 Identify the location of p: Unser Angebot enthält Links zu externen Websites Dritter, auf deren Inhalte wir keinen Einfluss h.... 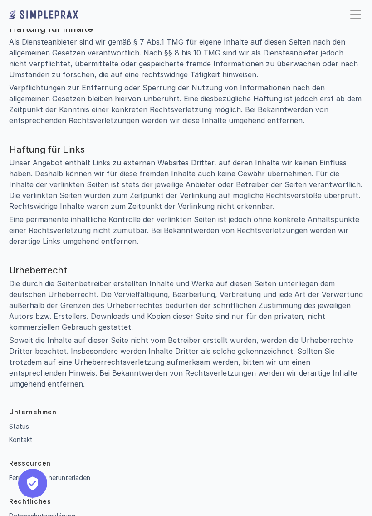
(186, 184).